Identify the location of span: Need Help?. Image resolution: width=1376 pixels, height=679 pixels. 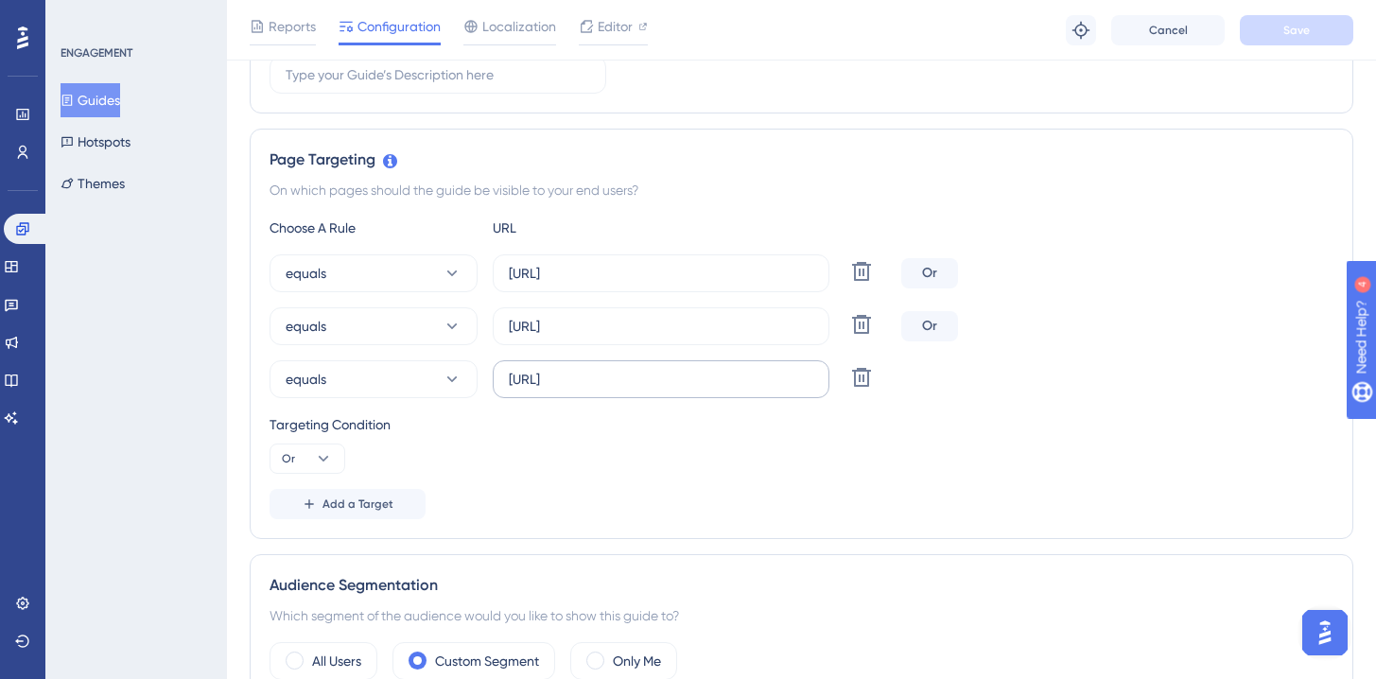
(81, 16).